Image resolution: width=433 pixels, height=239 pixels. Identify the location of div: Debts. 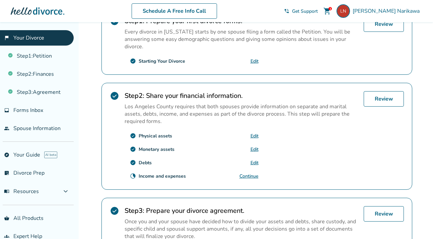
(145, 162).